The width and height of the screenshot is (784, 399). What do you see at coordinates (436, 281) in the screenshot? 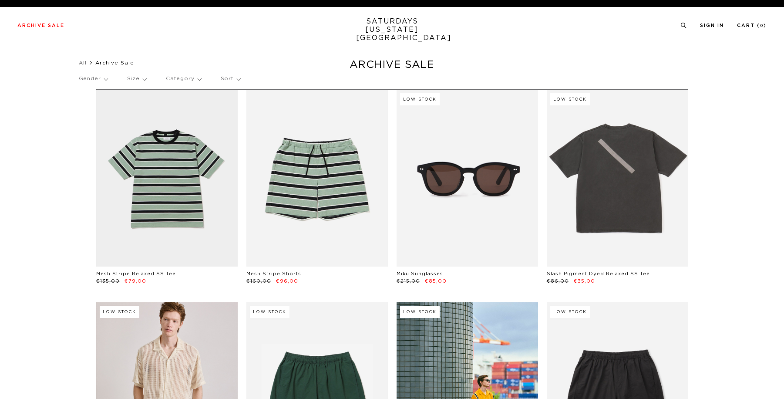
I see `span: €85,00` at bounding box center [436, 281].